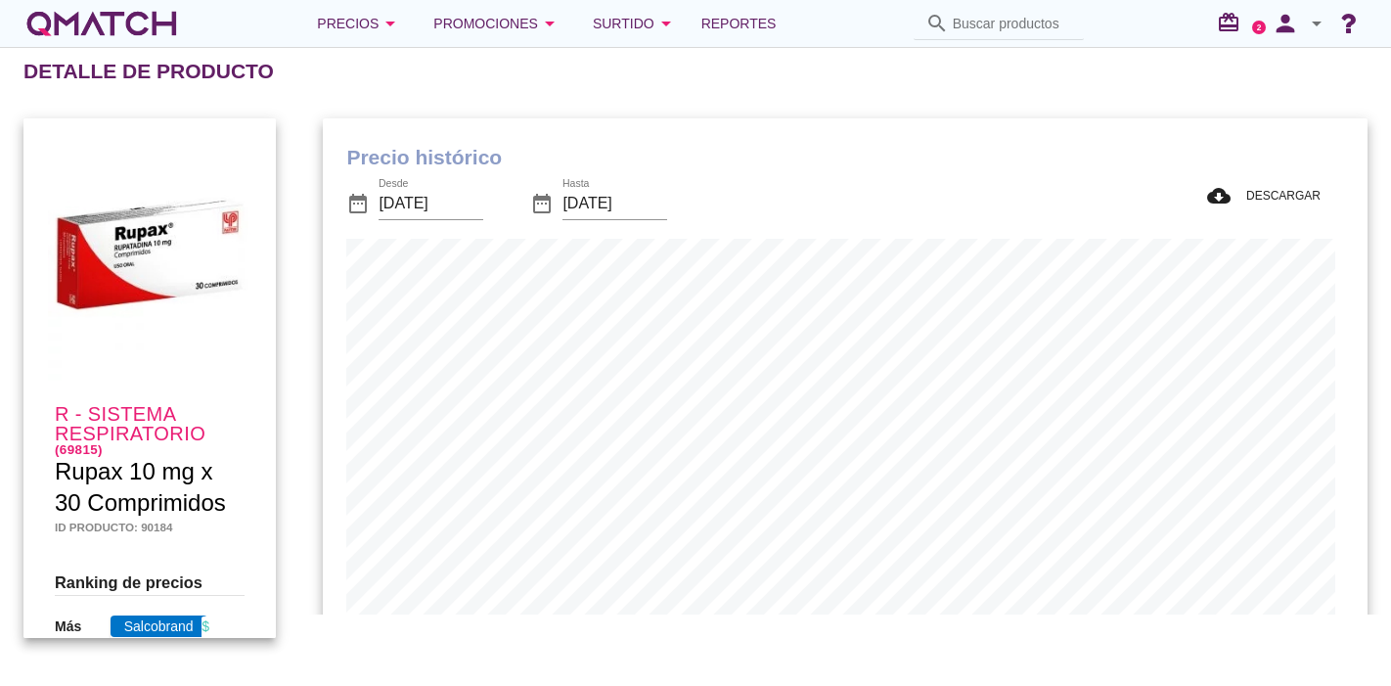 The height and width of the screenshot is (686, 1391). Describe the element at coordinates (635, 23) in the screenshot. I see `button: Surtido` at that location.